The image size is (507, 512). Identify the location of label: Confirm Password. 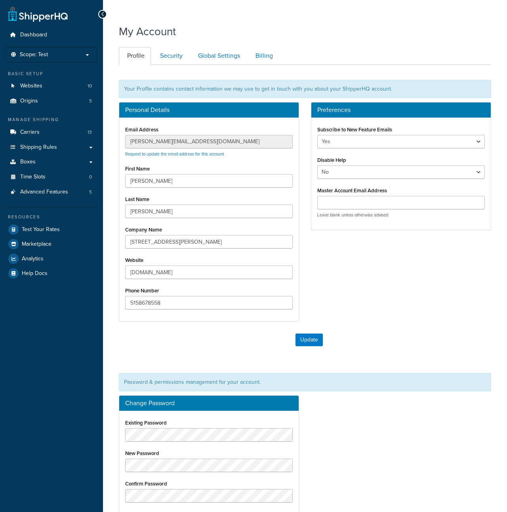
(146, 484).